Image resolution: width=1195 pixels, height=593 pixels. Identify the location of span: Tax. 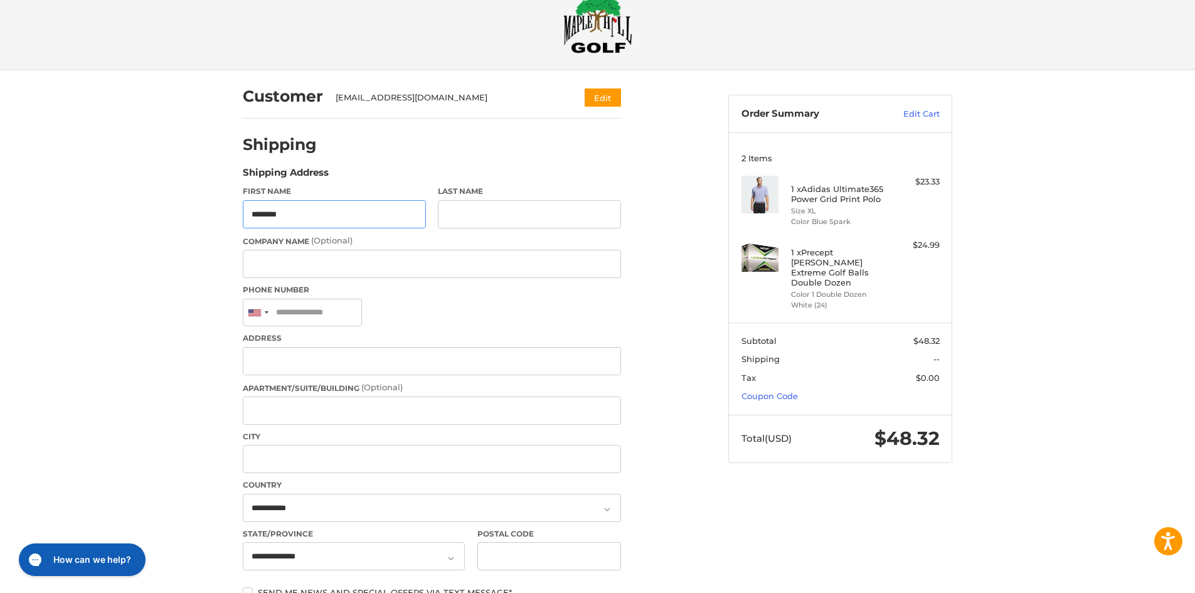
(748, 378).